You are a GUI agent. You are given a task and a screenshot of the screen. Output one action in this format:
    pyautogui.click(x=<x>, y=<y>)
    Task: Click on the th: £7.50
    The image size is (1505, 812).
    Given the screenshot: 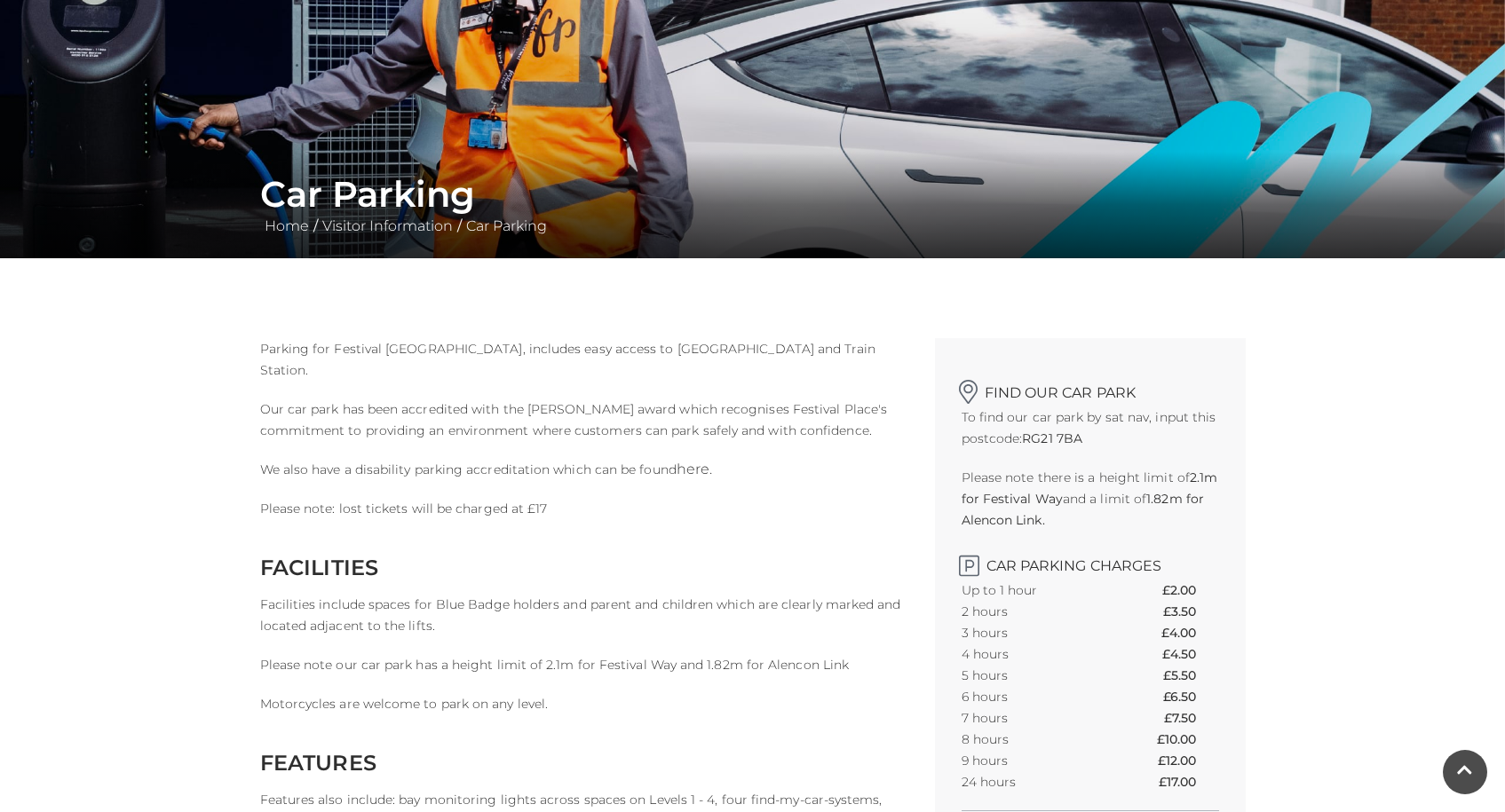 What is the action you would take?
    pyautogui.click(x=1191, y=719)
    